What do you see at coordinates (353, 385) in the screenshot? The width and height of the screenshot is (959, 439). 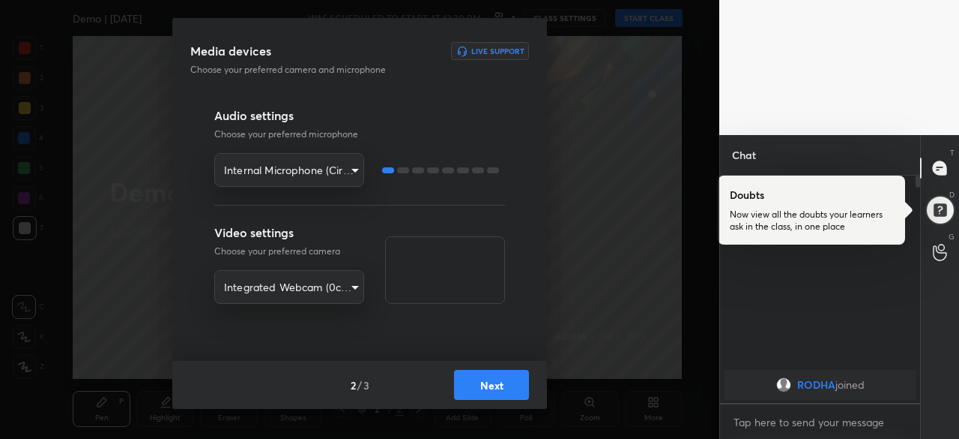 I see `h4: 2` at bounding box center [353, 385].